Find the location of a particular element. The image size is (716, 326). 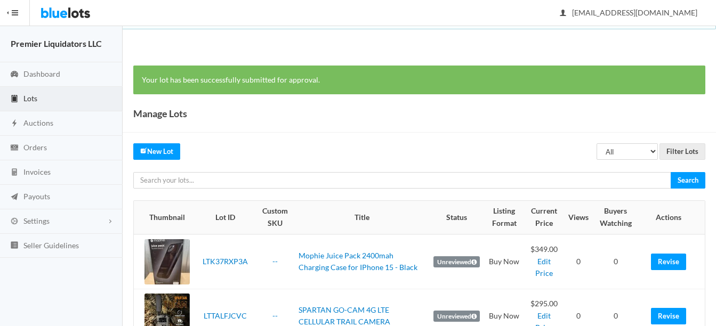

input: Filter Lots is located at coordinates (683, 152).